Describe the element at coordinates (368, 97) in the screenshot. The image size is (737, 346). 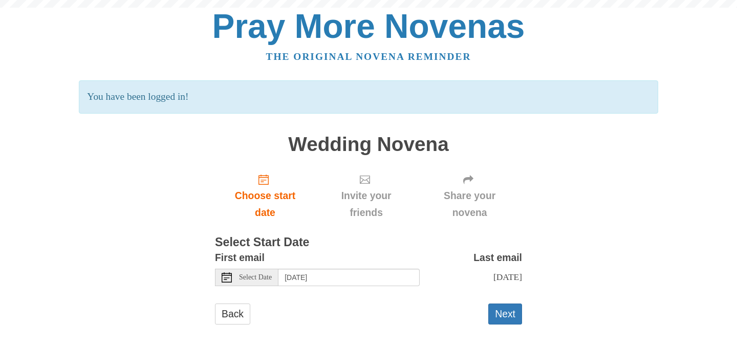
I see `p: You have been logged in!` at that location.